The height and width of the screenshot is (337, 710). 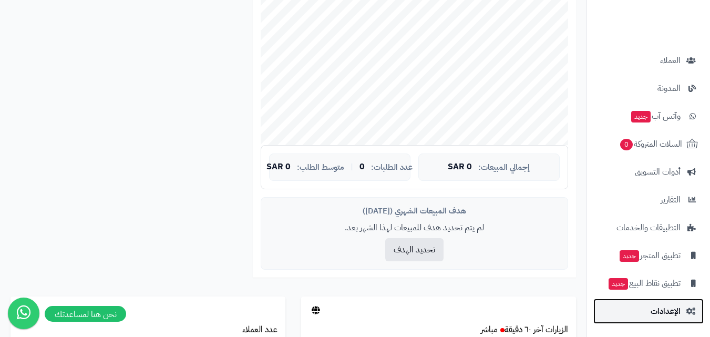 I want to click on span: عدد الطلبات:, so click(x=392, y=167).